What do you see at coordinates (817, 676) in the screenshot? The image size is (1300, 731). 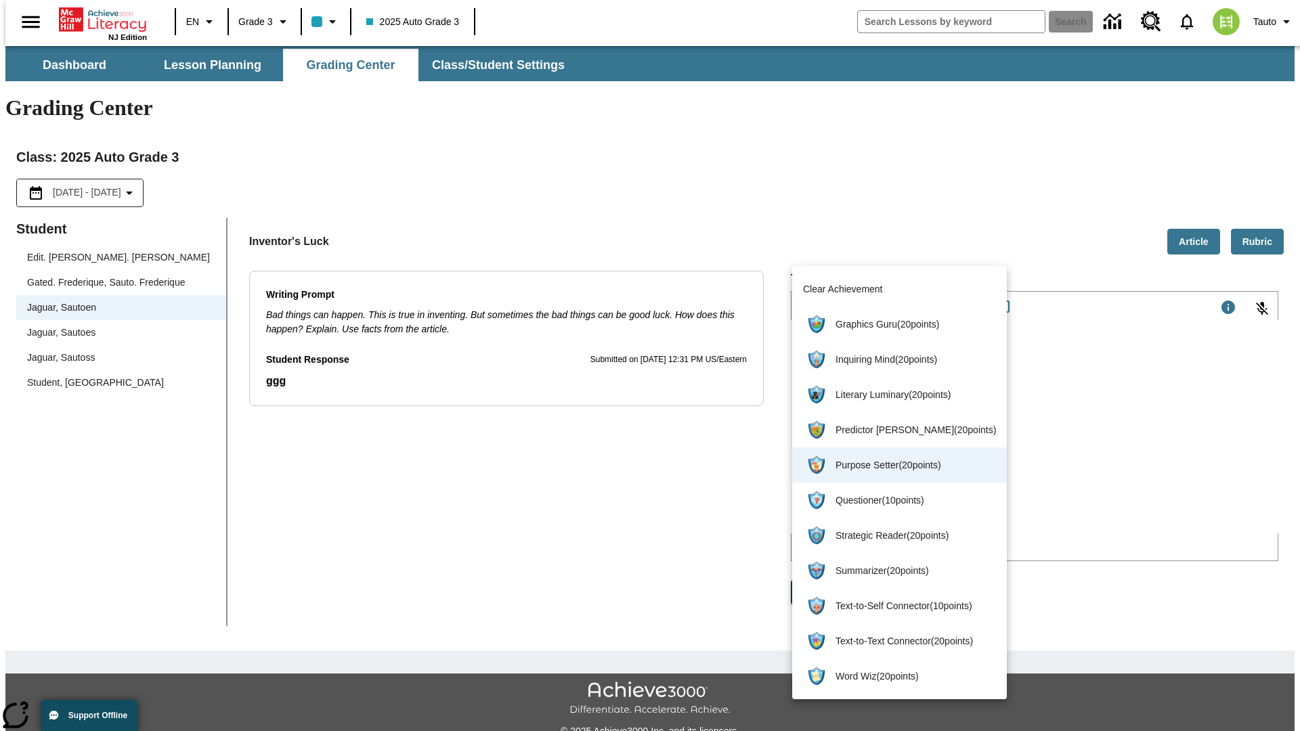 I see `img: wordwiz.gif` at bounding box center [817, 676].